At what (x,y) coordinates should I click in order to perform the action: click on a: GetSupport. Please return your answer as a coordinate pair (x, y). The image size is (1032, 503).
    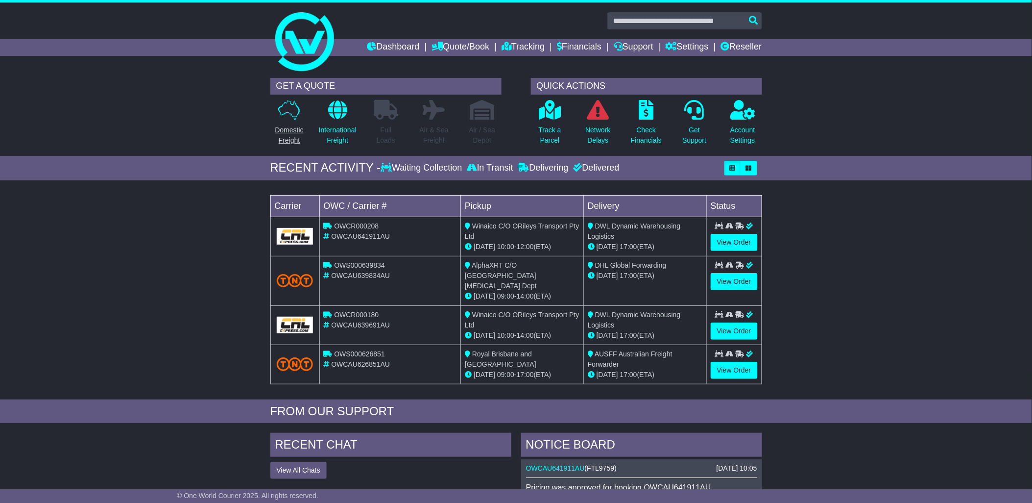
    Looking at the image, I should click on (694, 125).